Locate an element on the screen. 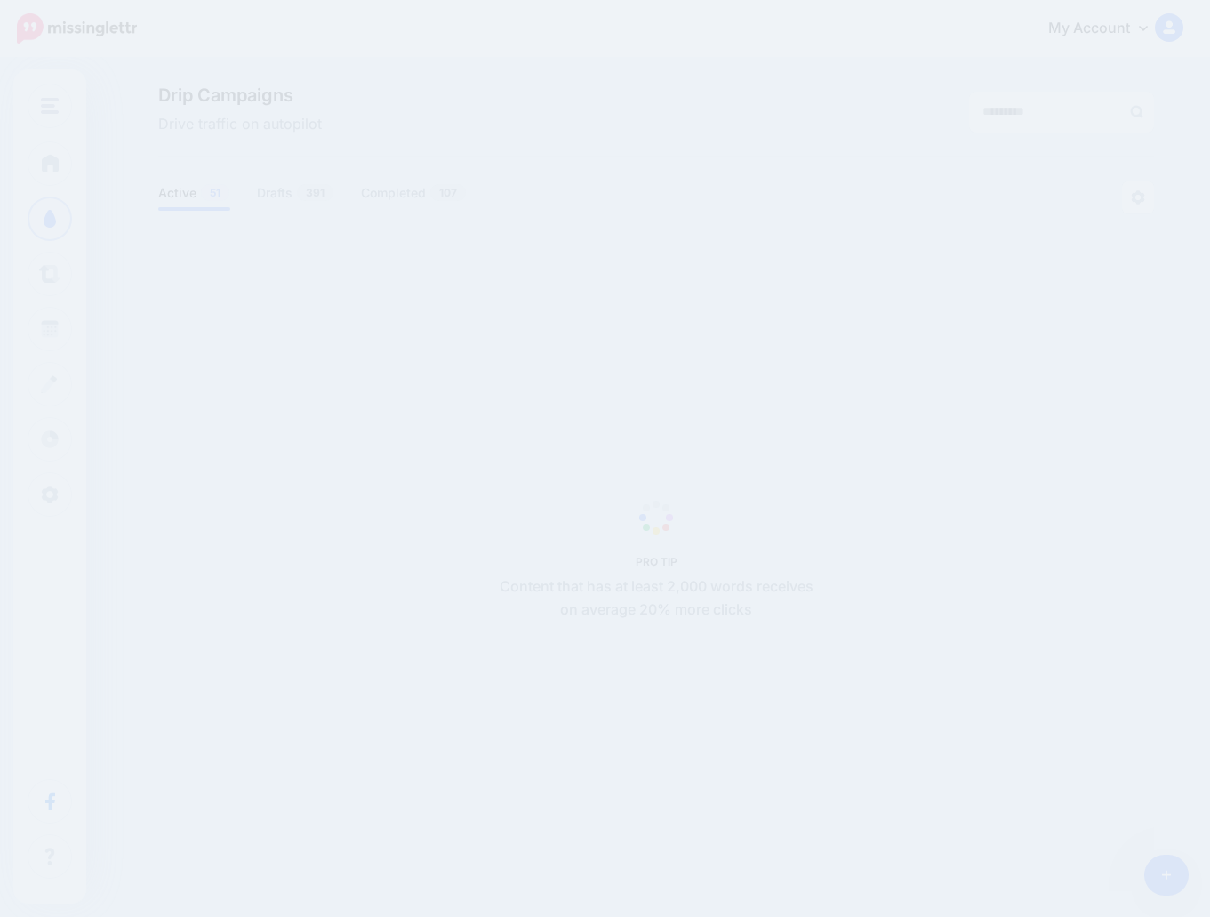 The image size is (1210, 917). span: 391 is located at coordinates (315, 192).